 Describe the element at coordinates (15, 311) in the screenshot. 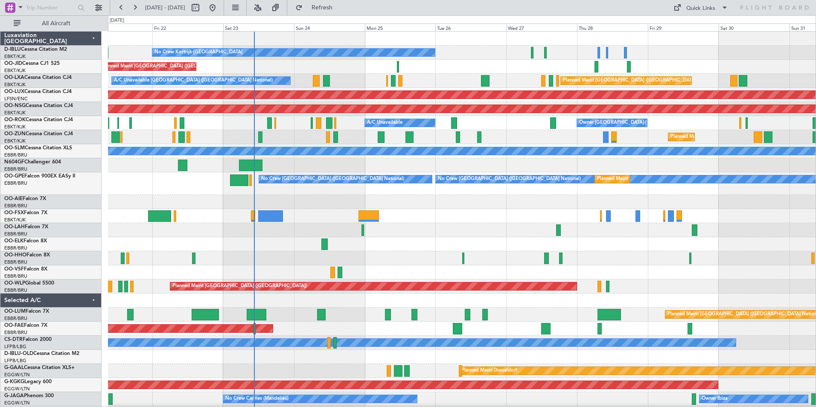

I see `span: OO-LUM` at that location.